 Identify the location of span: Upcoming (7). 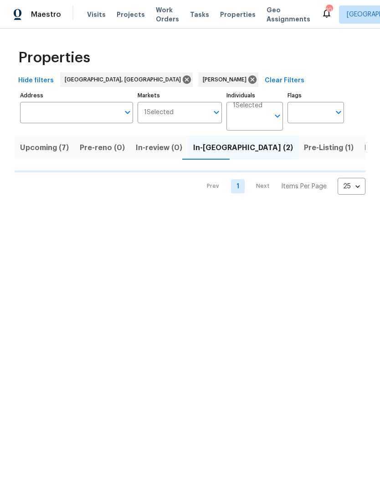
(44, 148).